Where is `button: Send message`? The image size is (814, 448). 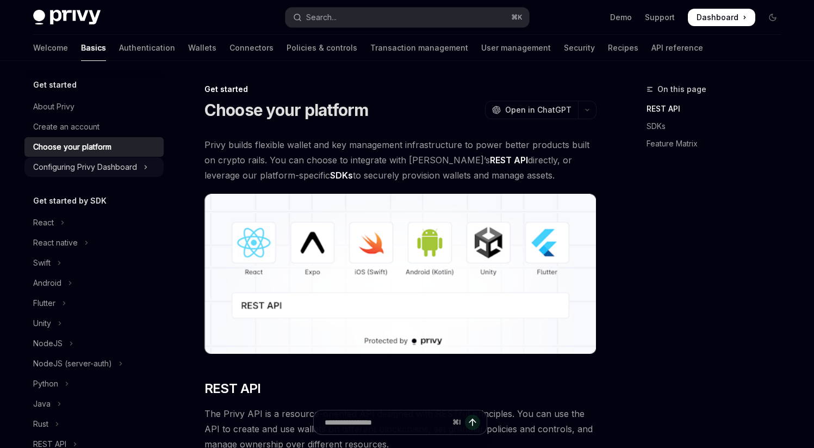
button: Send message is located at coordinates (473, 422).